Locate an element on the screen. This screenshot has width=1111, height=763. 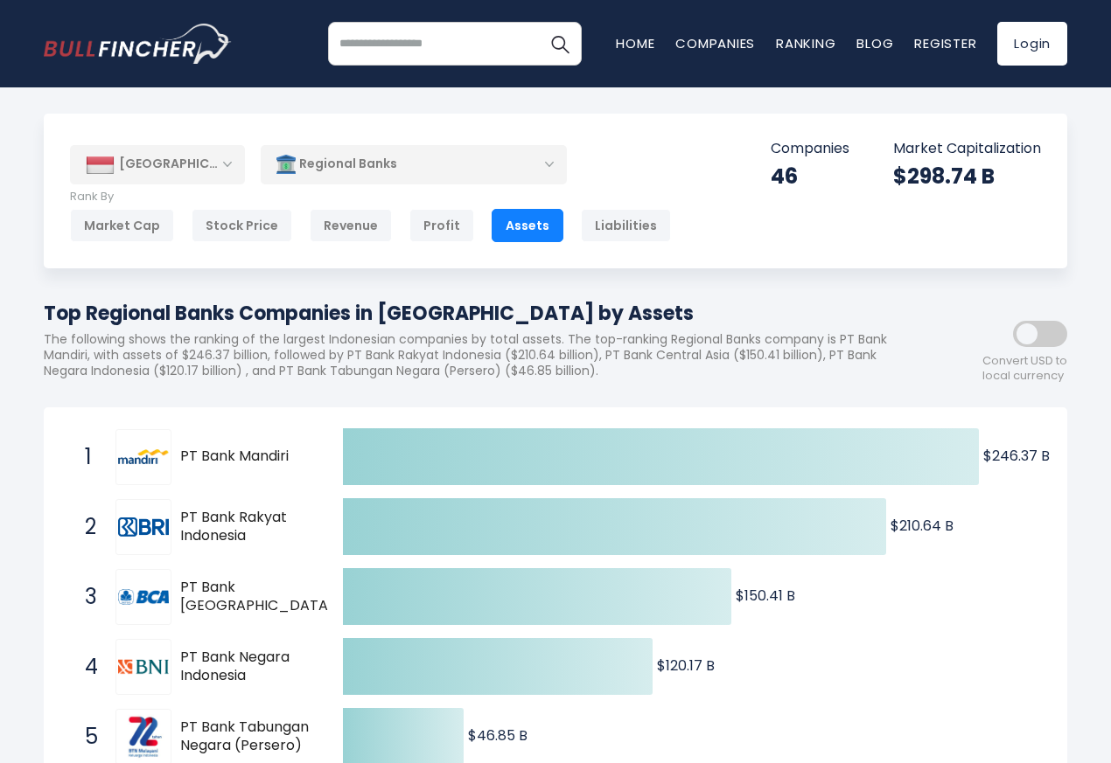
div: Regional Banks is located at coordinates (414, 164).